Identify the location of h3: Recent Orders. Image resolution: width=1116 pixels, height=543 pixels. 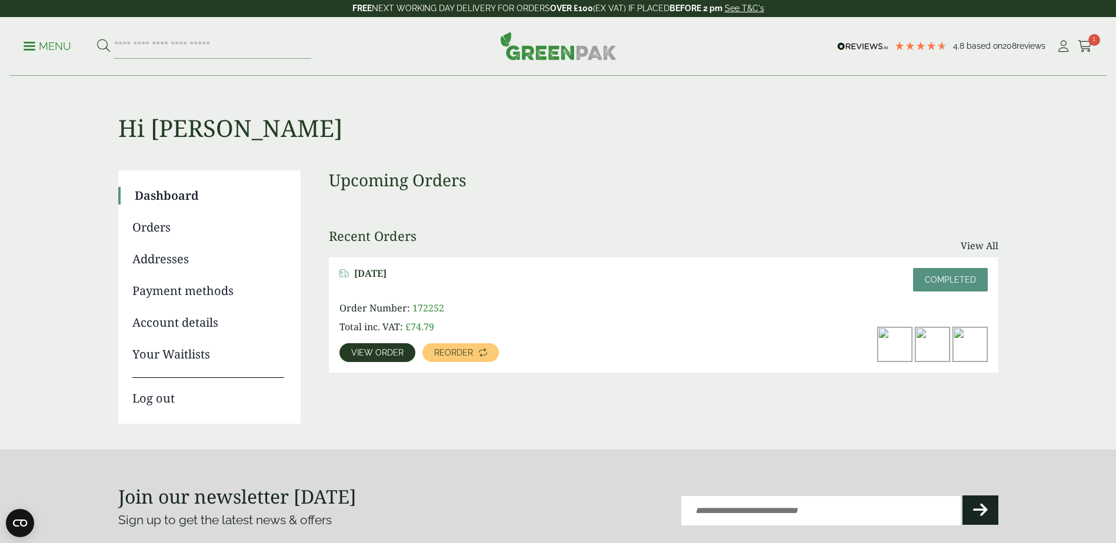
(372, 236).